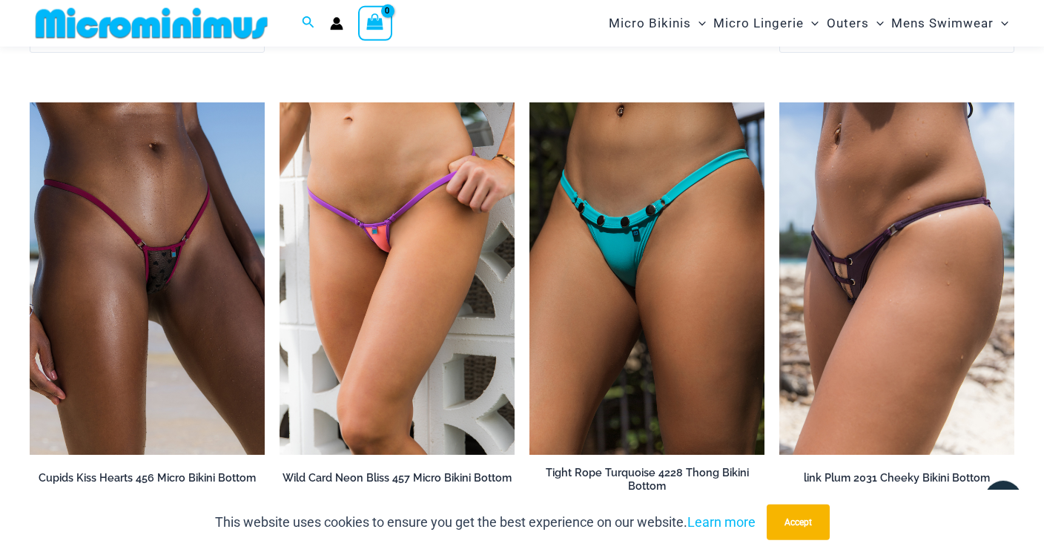 This screenshot has width=1044, height=555. What do you see at coordinates (147, 478) in the screenshot?
I see `h2: Cupids Kiss Hearts 456 Micro Bikini Bottom` at bounding box center [147, 478].